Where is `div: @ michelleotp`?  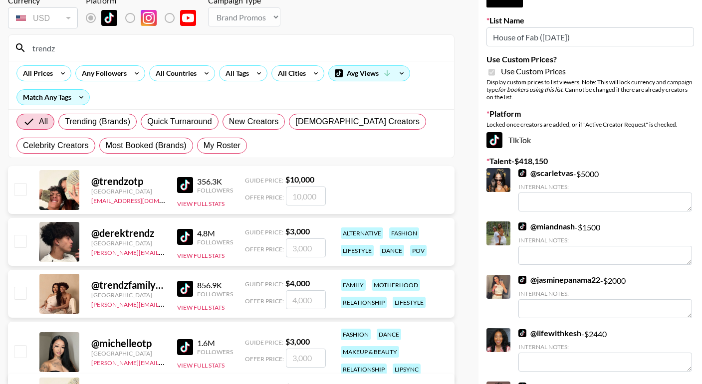 div: @ michelleotp is located at coordinates (128, 343).